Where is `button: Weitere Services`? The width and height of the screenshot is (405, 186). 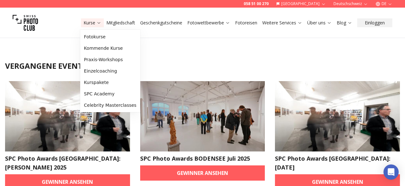 button: Weitere Services is located at coordinates (282, 23).